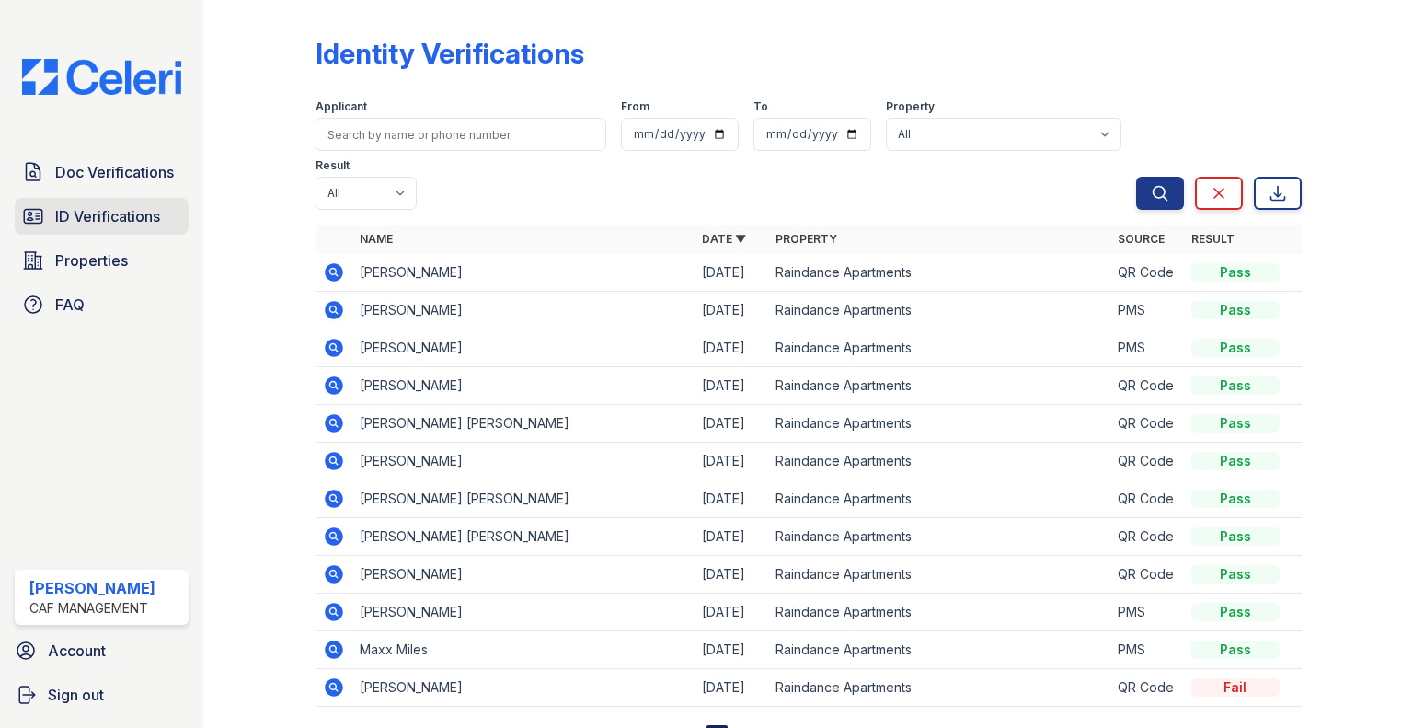 This screenshot has height=728, width=1413. Describe the element at coordinates (524, 650) in the screenshot. I see `td: Maxx Miles` at that location.